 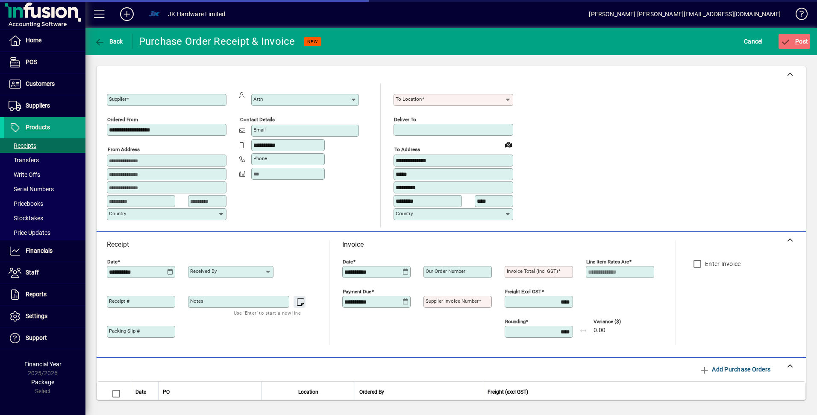 I want to click on mat-label: Freight excl GST, so click(x=523, y=292).